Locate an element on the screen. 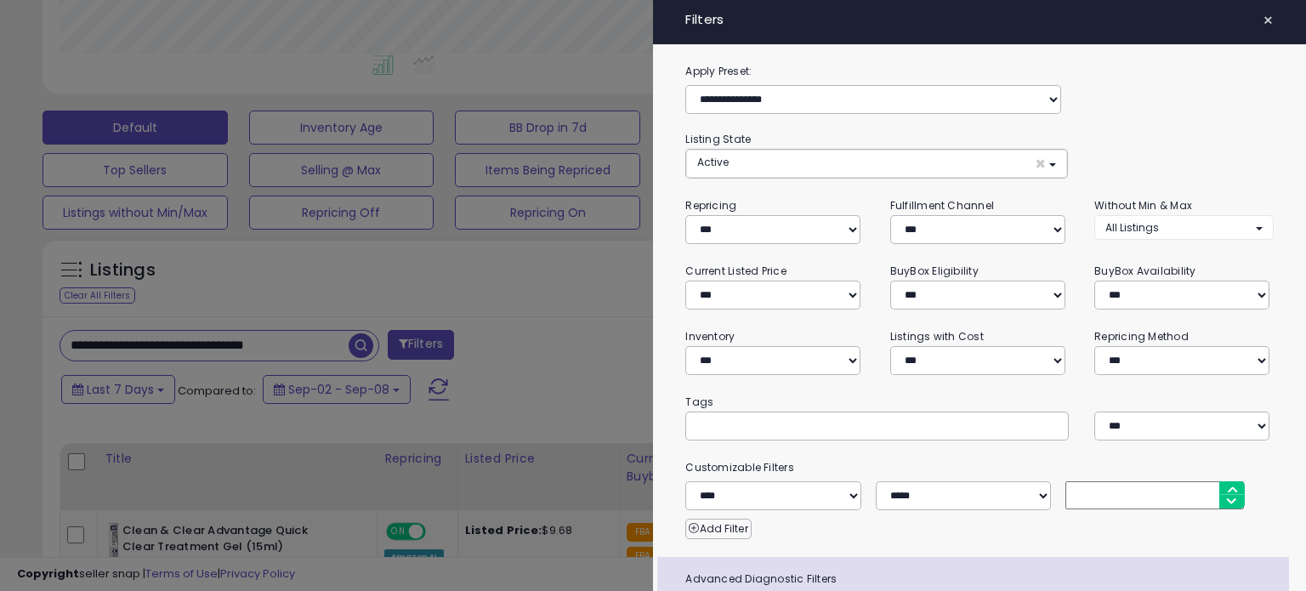 This screenshot has height=591, width=1306. button: All Listings is located at coordinates (1184, 227).